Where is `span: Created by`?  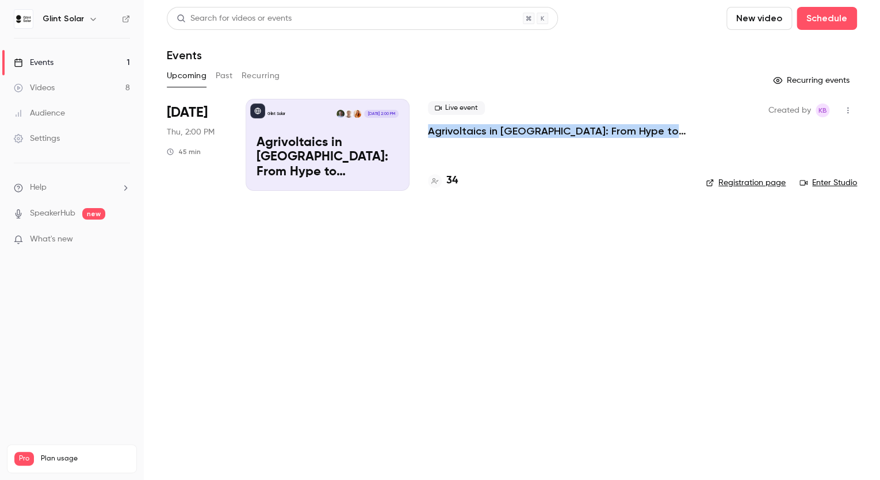
span: Created by is located at coordinates (790, 110).